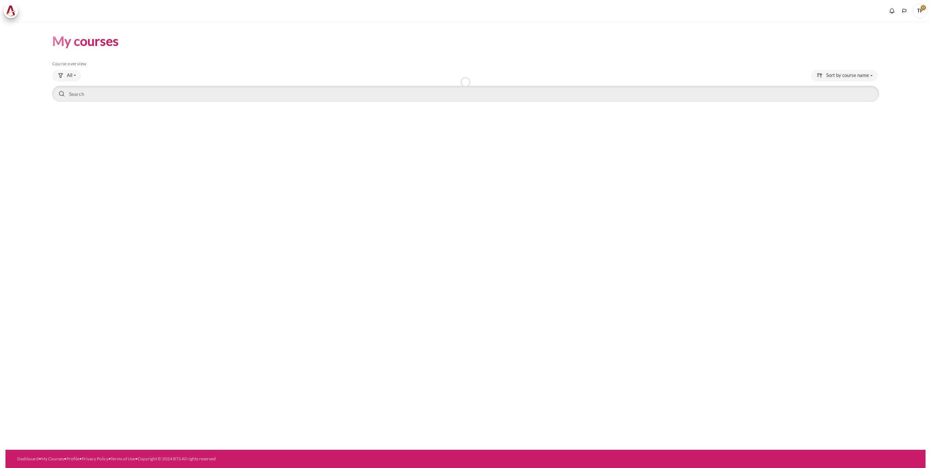  Describe the element at coordinates (28, 459) in the screenshot. I see `a: Dashboard` at that location.